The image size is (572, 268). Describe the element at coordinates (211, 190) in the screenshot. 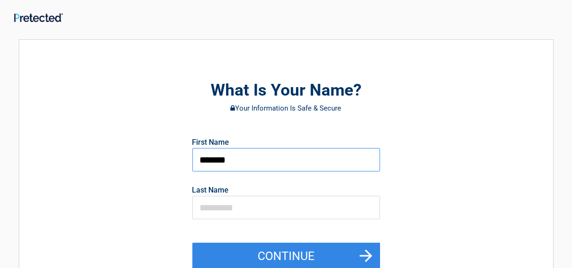

I see `label: Last Name` at that location.